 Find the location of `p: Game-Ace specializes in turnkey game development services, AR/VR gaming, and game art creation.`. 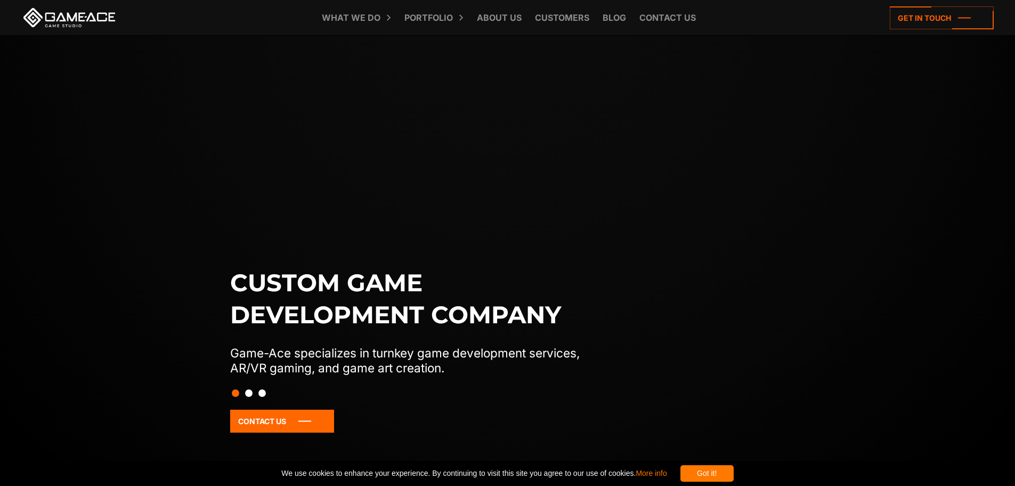

p: Game-Ace specializes in turnkey game development services, AR/VR gaming, and game art creation. is located at coordinates (416, 360).